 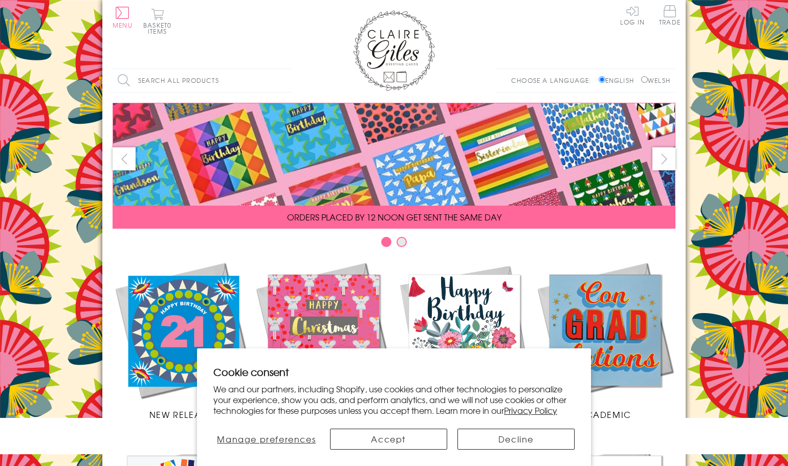 What do you see at coordinates (394, 400) in the screenshot?
I see `p: We and our partners, including Shopify, use cookies and other technologies to personalize your ex...` at bounding box center [394, 400].